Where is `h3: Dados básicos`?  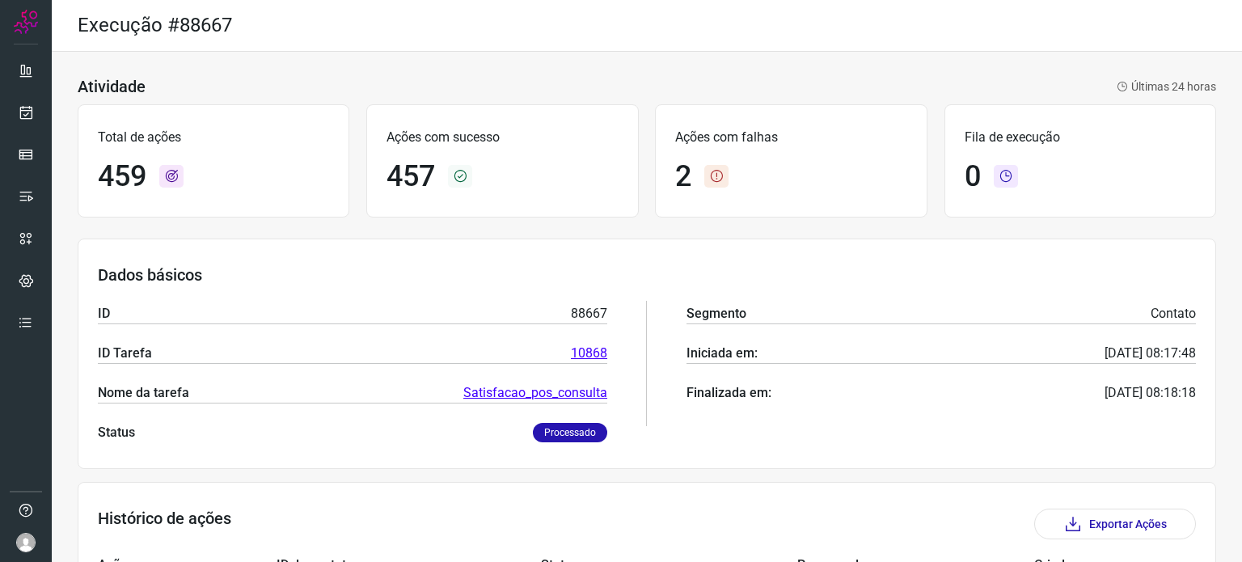
h3: Dados básicos is located at coordinates (647, 275).